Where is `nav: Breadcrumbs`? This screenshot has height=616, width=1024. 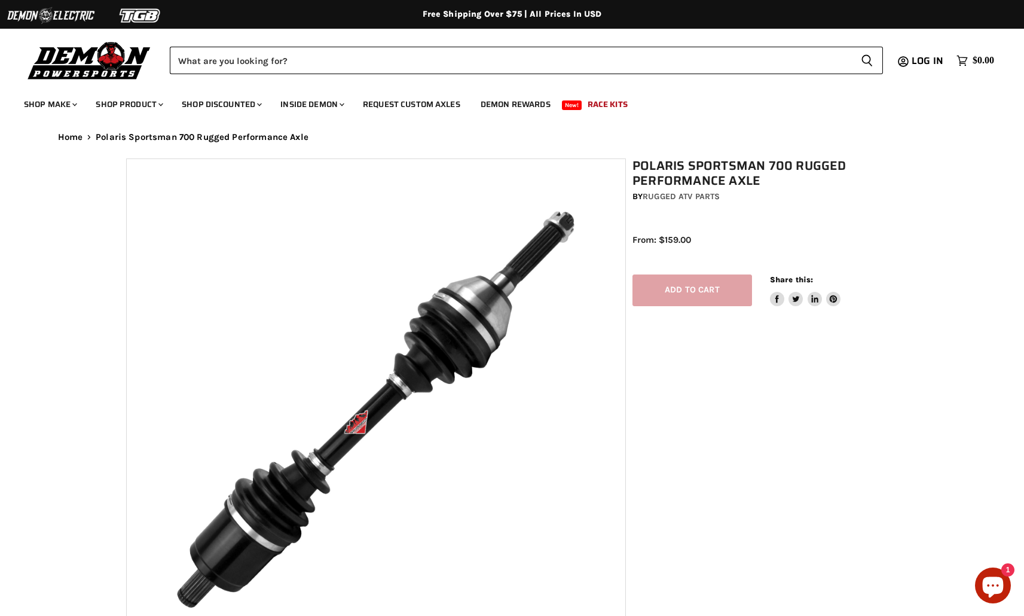
nav: Breadcrumbs is located at coordinates (512, 137).